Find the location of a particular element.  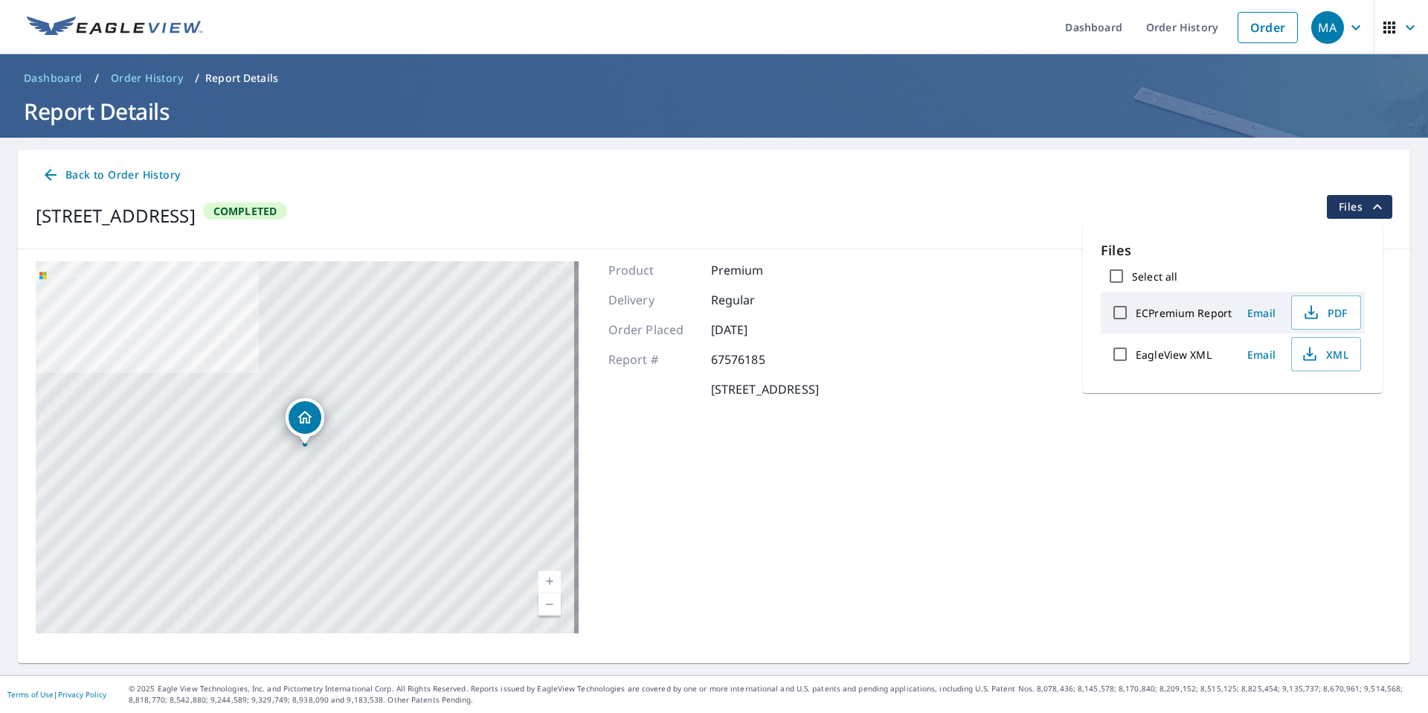

p: Product is located at coordinates (653, 270).